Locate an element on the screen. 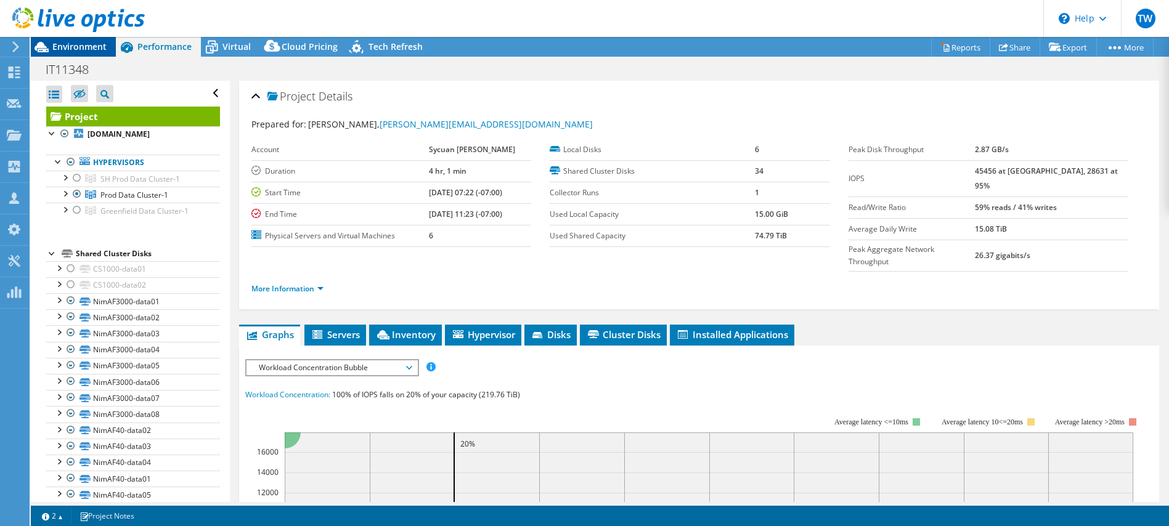  label: IOPS is located at coordinates (912, 179).